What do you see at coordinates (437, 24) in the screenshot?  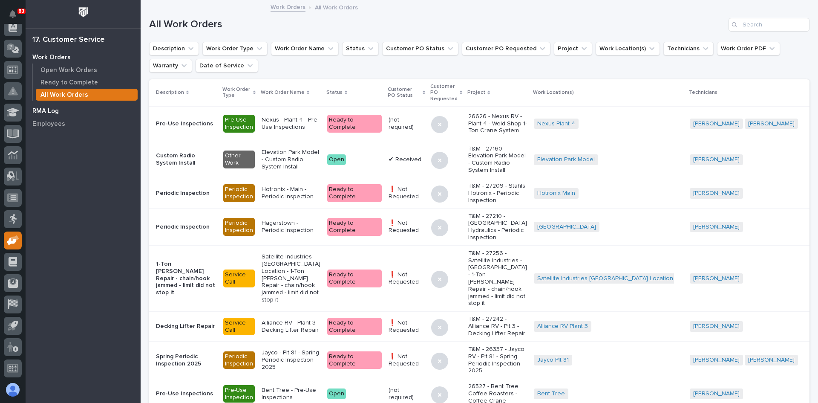 I see `h1: All Work Orders` at bounding box center [437, 24].